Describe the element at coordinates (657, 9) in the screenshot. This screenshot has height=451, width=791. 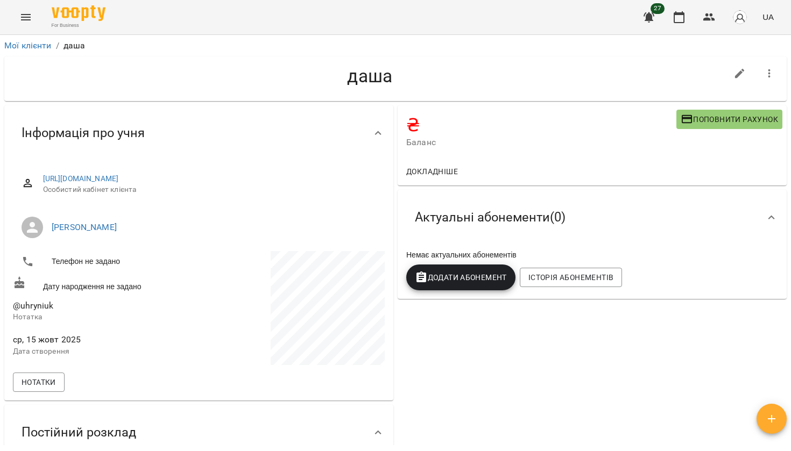
I see `span: 27` at that location.